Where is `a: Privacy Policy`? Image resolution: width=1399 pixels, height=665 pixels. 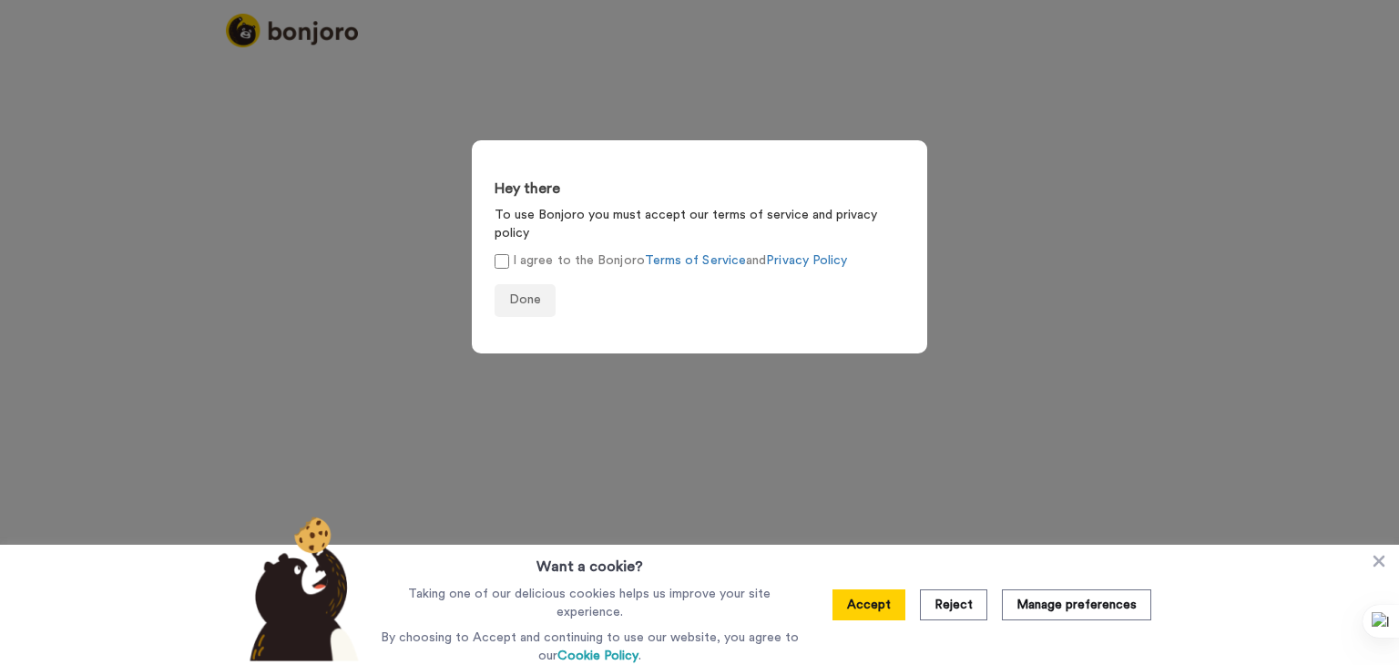
a: Privacy Policy is located at coordinates (806, 261).